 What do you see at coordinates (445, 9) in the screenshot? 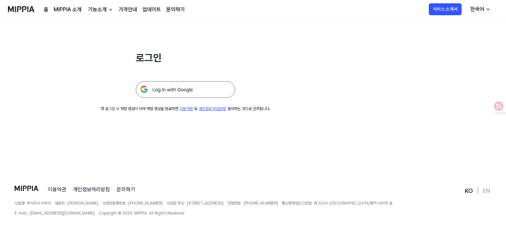
I see `a: 서비스 소개서` at bounding box center [445, 9].